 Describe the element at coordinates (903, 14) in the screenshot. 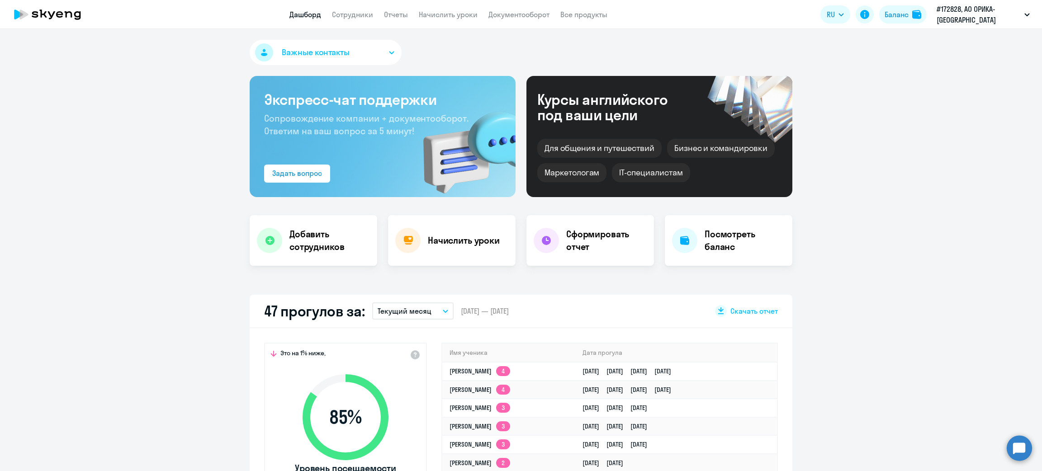

I see `a: Балансbalance` at that location.